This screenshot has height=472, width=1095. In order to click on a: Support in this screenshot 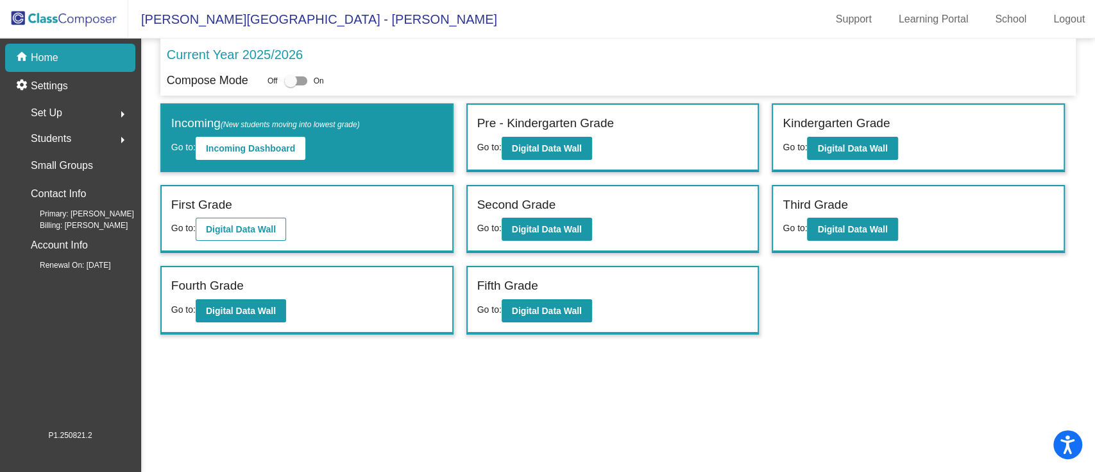, I will do `click(854, 19)`.